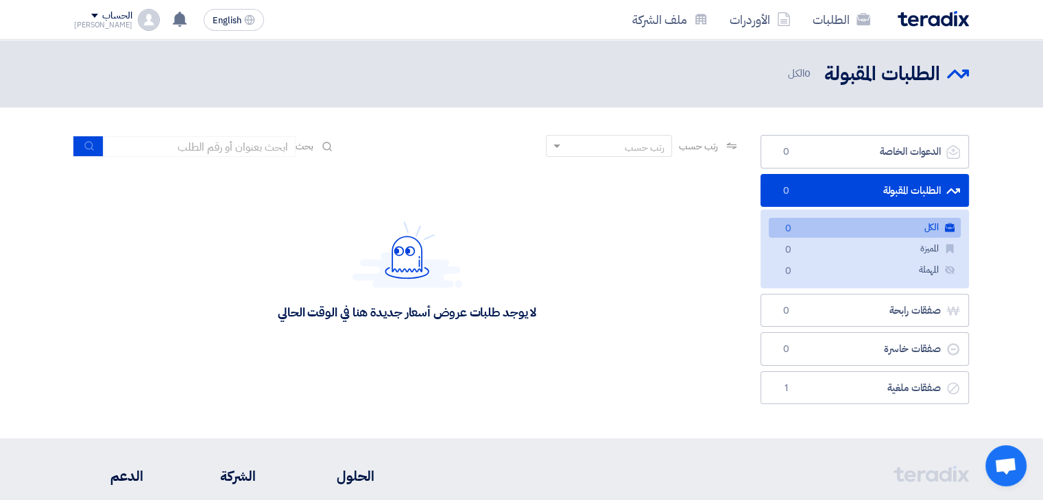 The width and height of the screenshot is (1043, 500). What do you see at coordinates (865, 191) in the screenshot?
I see `a: الطلبات المقبولة0` at bounding box center [865, 191].